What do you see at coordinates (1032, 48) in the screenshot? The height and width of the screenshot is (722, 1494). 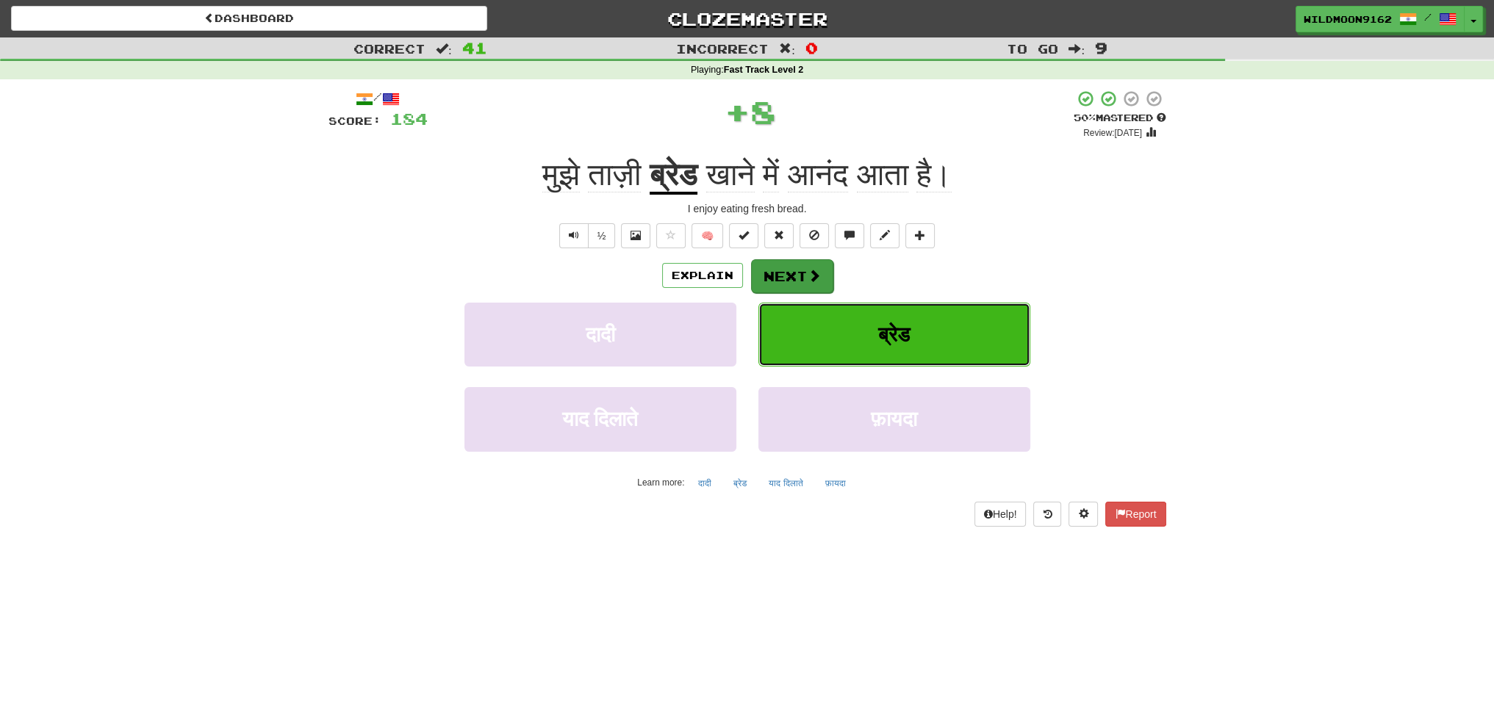 I see `span: To go` at bounding box center [1032, 48].